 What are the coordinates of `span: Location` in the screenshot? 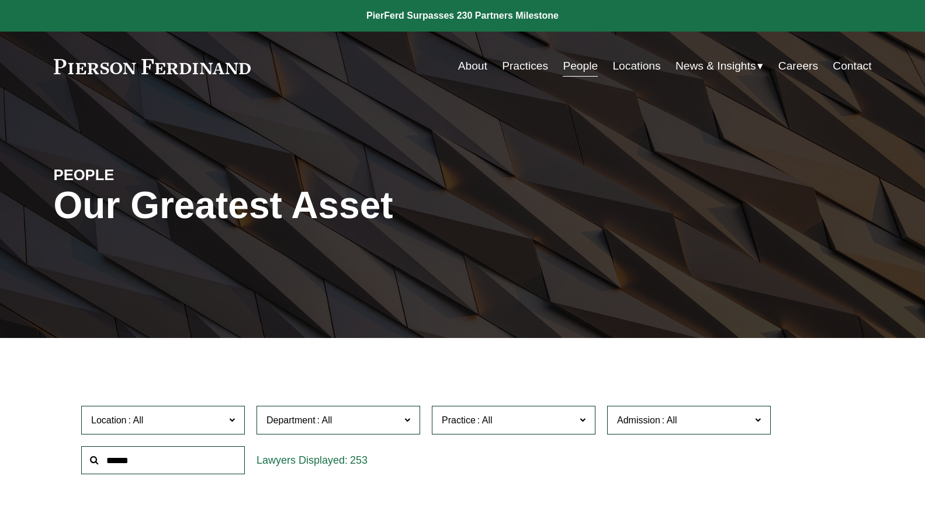 It's located at (109, 420).